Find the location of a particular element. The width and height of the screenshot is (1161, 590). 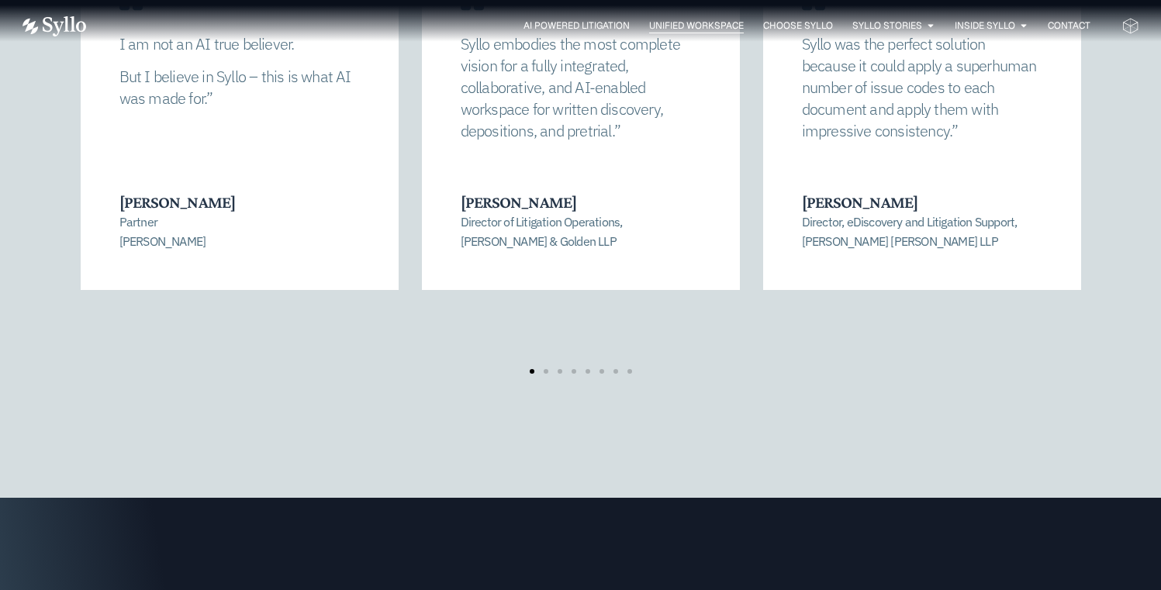

a: Inside Syllo is located at coordinates (985, 26).